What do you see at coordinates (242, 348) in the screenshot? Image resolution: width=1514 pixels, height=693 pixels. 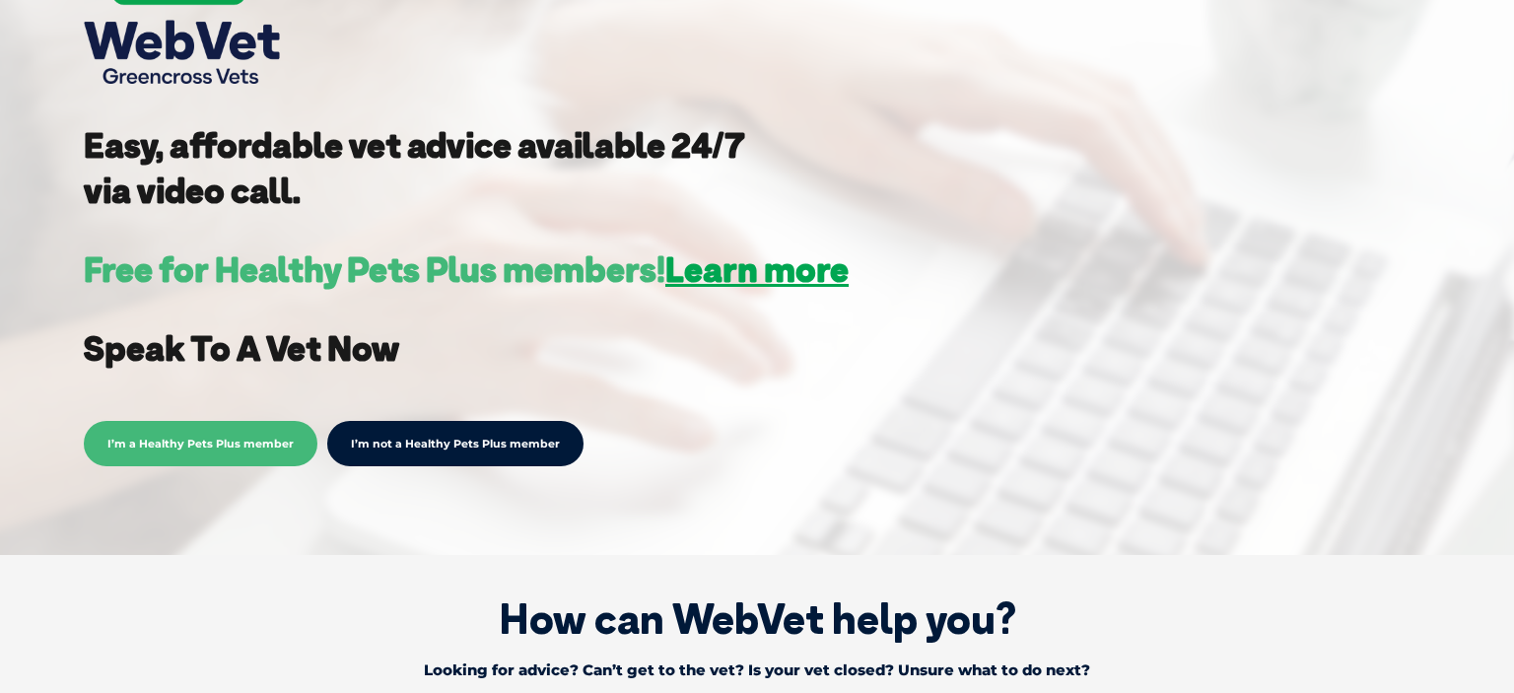 I see `strong: Speak To A Vet Now` at bounding box center [242, 348].